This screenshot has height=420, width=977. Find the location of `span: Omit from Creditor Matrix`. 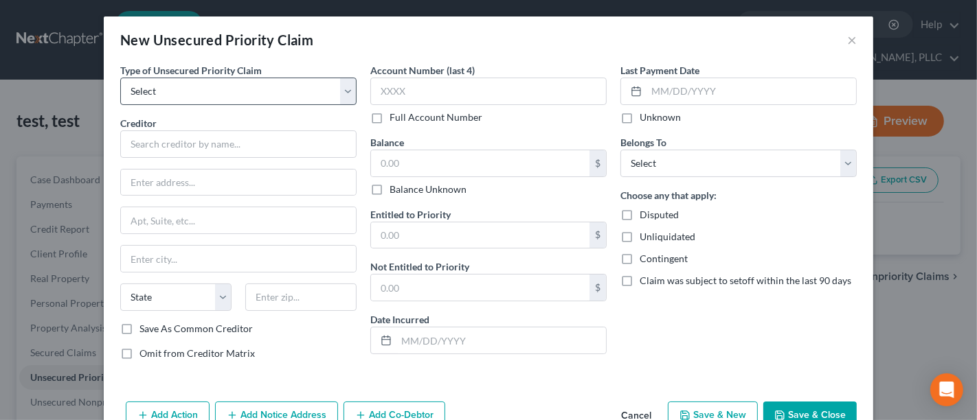

span: Omit from Creditor Matrix is located at coordinates (197, 353).